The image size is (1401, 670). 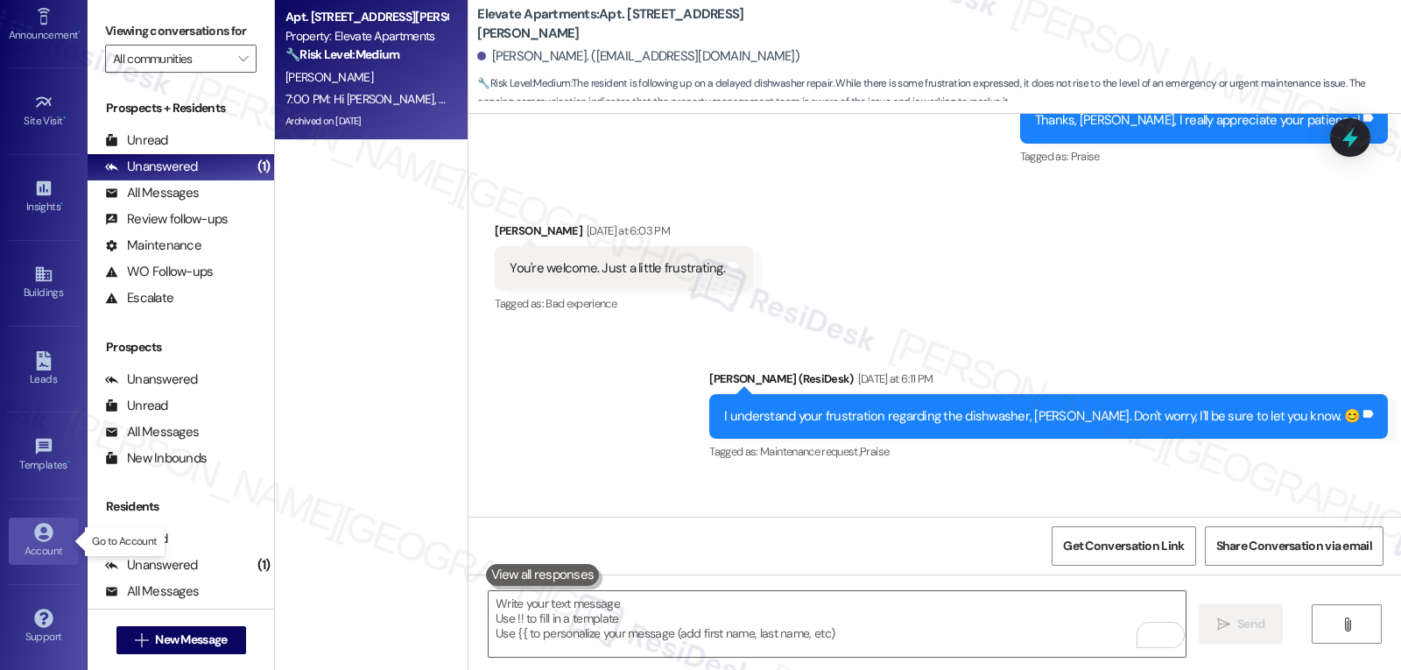 What do you see at coordinates (810, 451) in the screenshot?
I see `span: Maintenance request ,` at bounding box center [810, 451].